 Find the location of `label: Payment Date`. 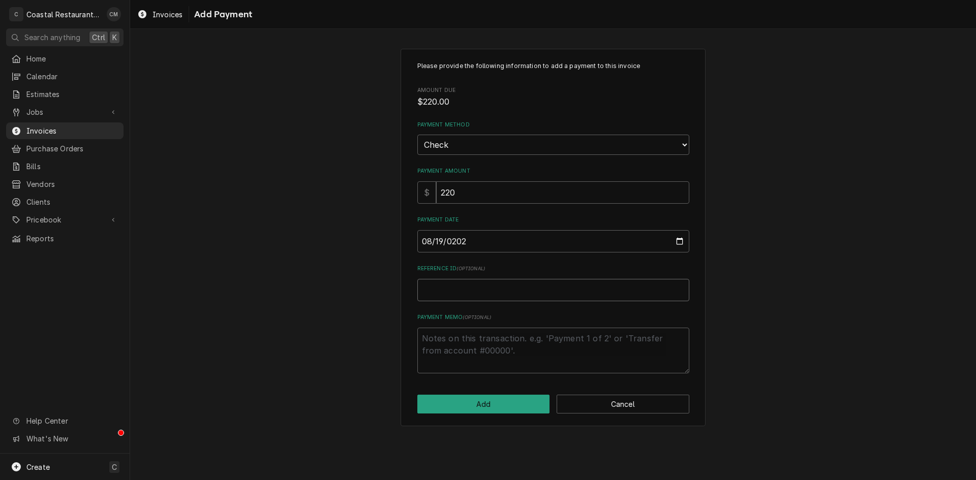

label: Payment Date is located at coordinates (553, 220).